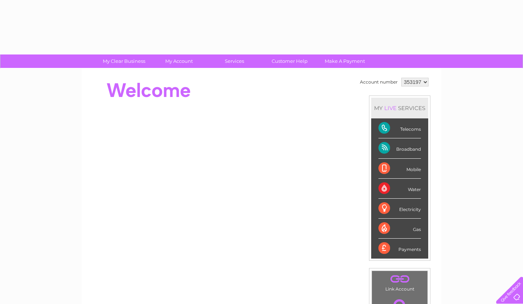 This screenshot has width=523, height=304. What do you see at coordinates (390, 108) in the screenshot?
I see `div: LIVE` at bounding box center [390, 108].